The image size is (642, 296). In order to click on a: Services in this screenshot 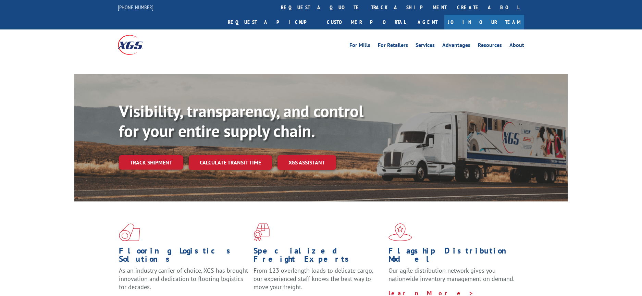, I will do `click(425, 46)`.